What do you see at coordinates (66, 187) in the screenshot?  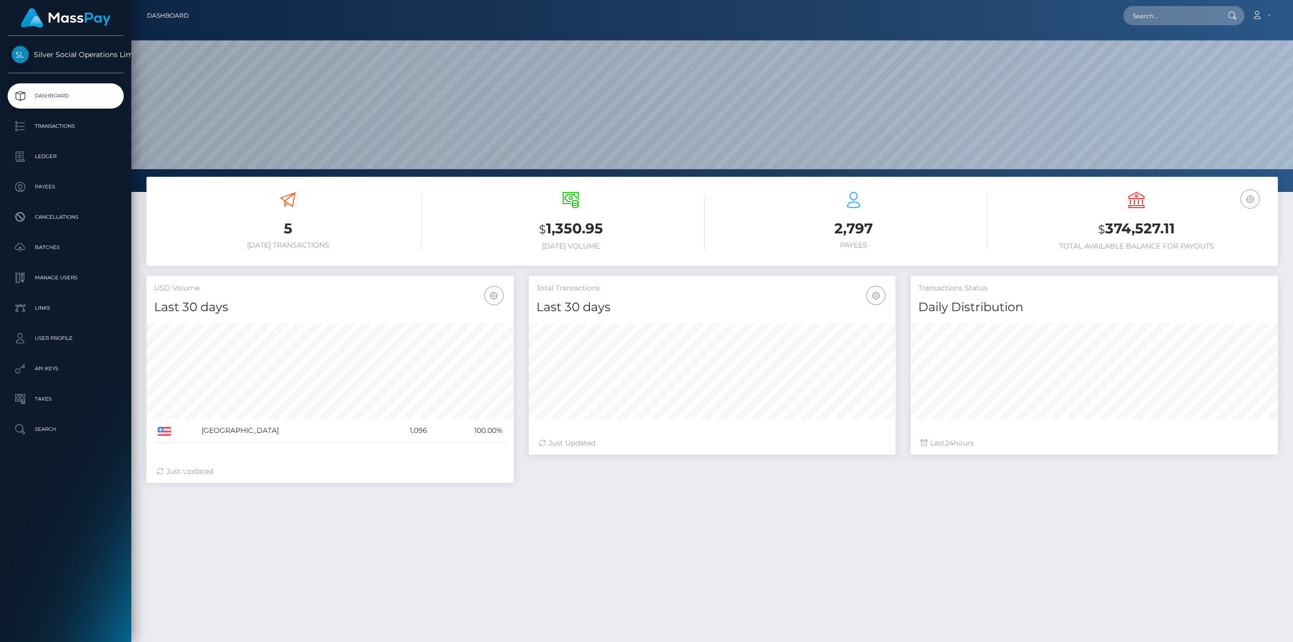 I see `p: Payees` at bounding box center [66, 187].